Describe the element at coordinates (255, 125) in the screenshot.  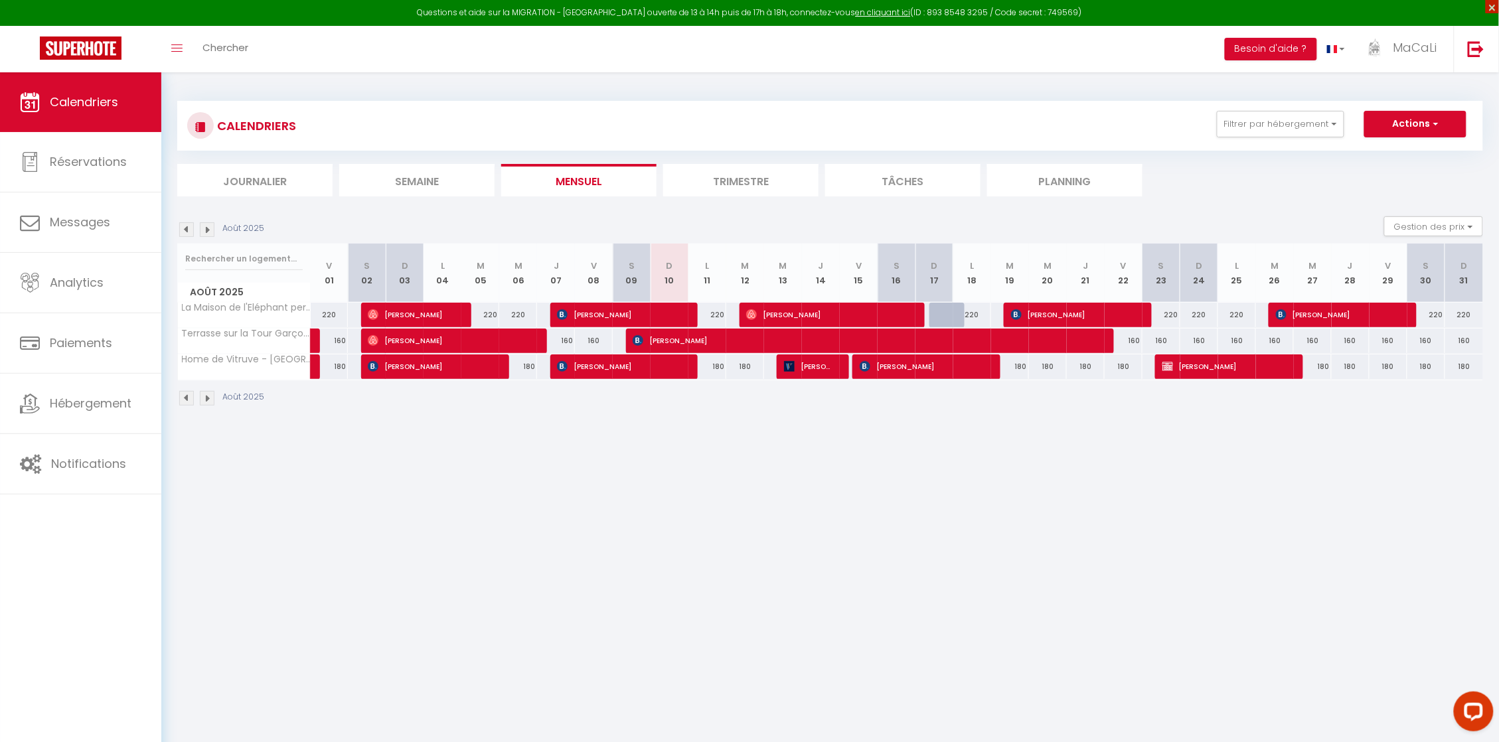
I see `h3: CALENDRIERS` at that location.